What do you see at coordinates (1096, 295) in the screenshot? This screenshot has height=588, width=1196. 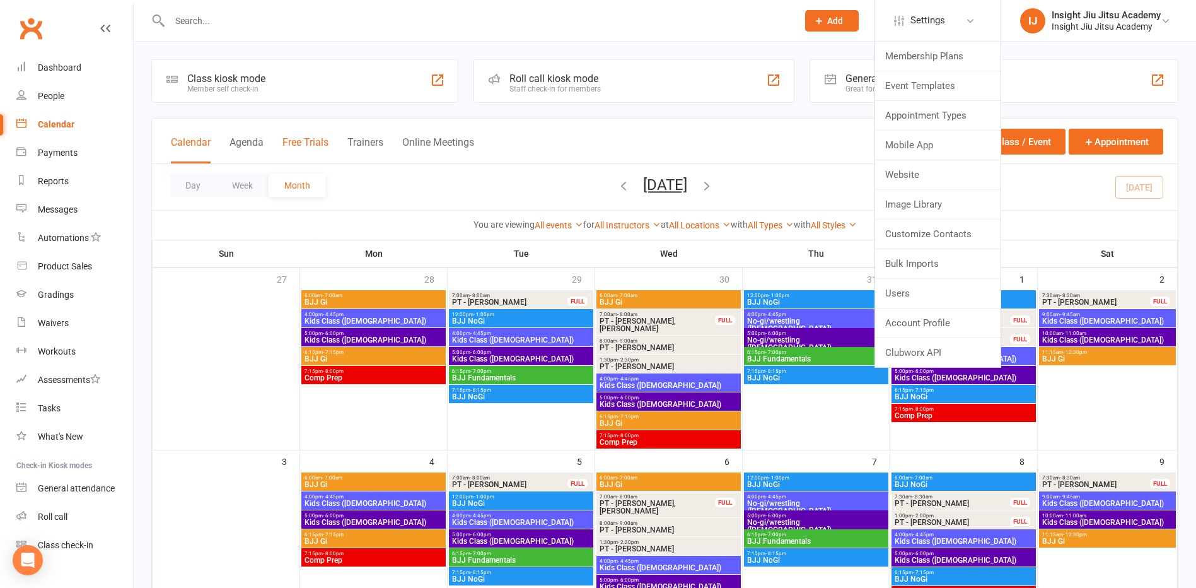 I see `span: 7:30am` at bounding box center [1096, 295].